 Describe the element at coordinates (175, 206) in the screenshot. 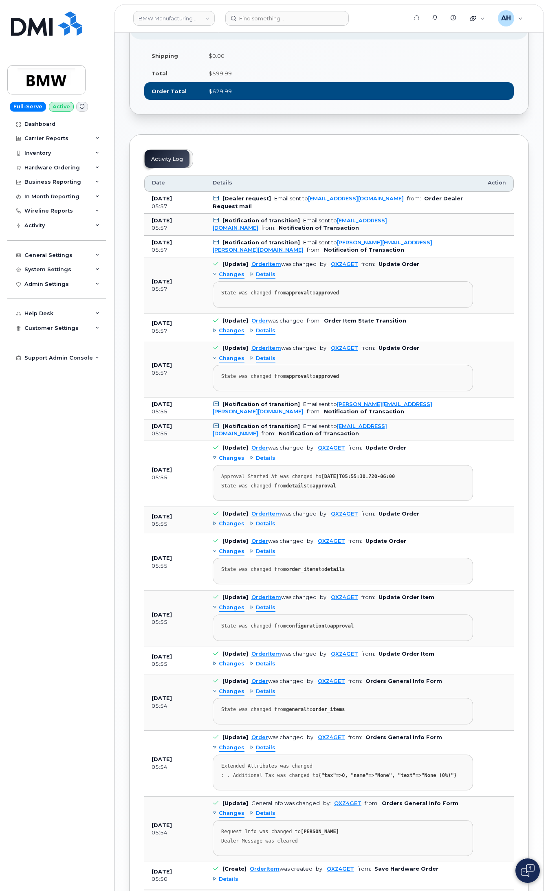

I see `div: 05:57` at that location.